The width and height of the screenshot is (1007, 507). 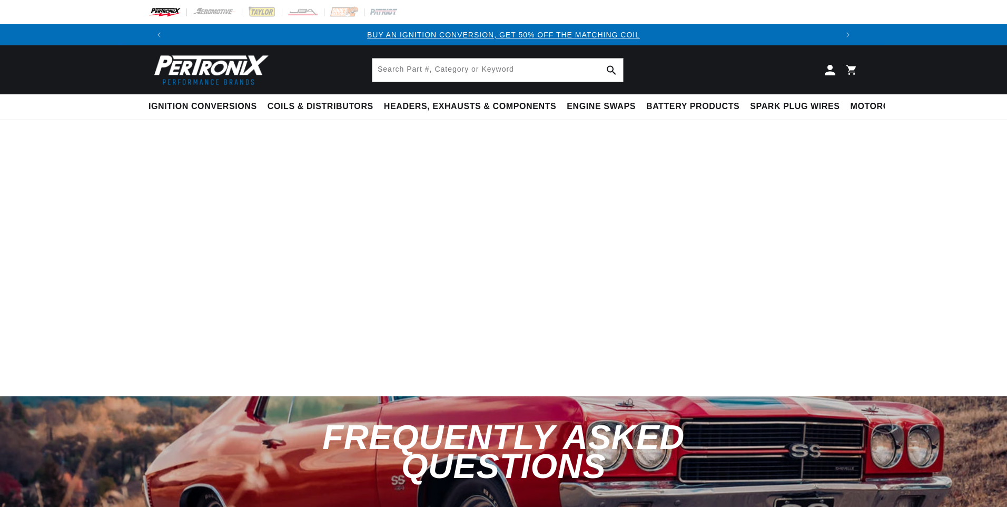 I want to click on span: Headers, Exhausts & Components, so click(x=470, y=106).